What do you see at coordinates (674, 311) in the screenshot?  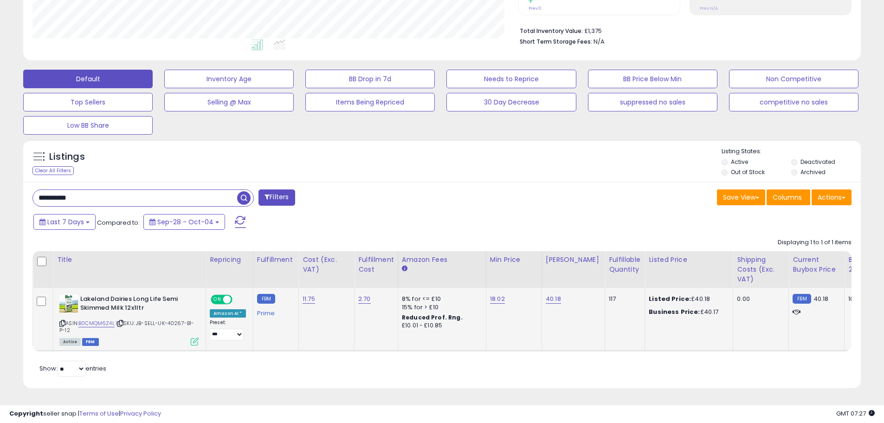 I see `b: Business Price:` at bounding box center [674, 311].